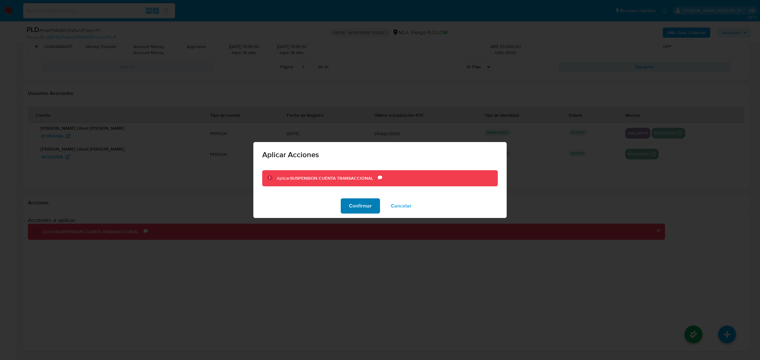 This screenshot has height=360, width=760. I want to click on b: SUSPENSION CUENTA TRANSACCIONAL, so click(332, 178).